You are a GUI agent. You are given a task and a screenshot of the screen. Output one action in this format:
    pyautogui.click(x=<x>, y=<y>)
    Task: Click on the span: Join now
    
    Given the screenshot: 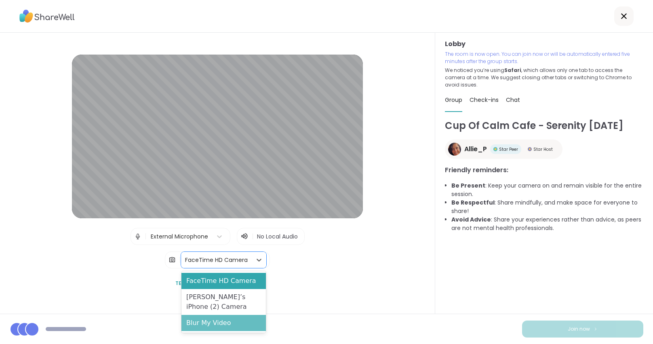 What is the action you would take?
    pyautogui.click(x=579, y=329)
    